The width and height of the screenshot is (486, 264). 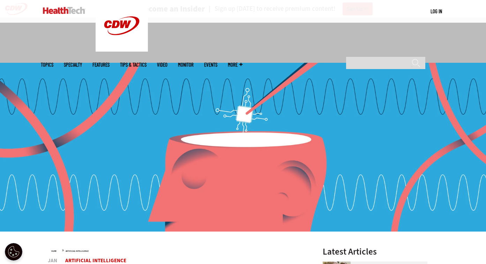 I want to click on a: Log in, so click(x=436, y=11).